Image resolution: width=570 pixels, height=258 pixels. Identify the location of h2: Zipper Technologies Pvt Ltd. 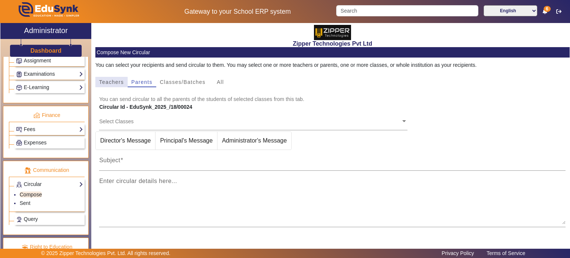
(332, 43).